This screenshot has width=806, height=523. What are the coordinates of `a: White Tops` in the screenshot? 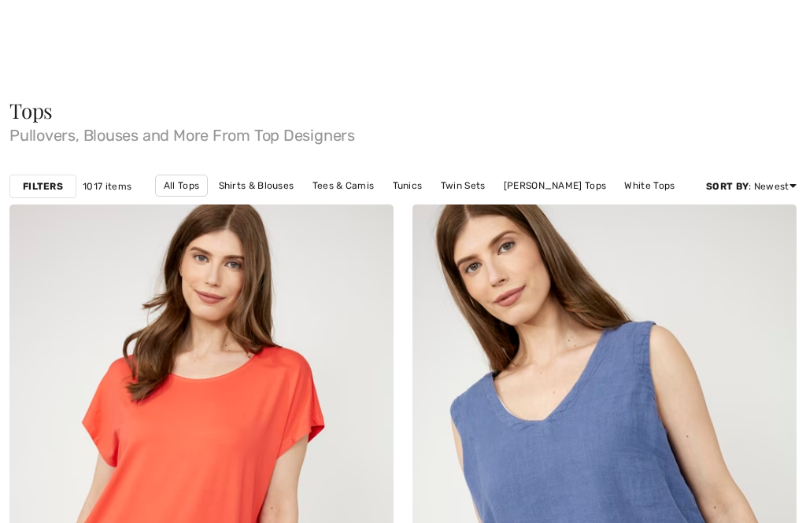 It's located at (649, 186).